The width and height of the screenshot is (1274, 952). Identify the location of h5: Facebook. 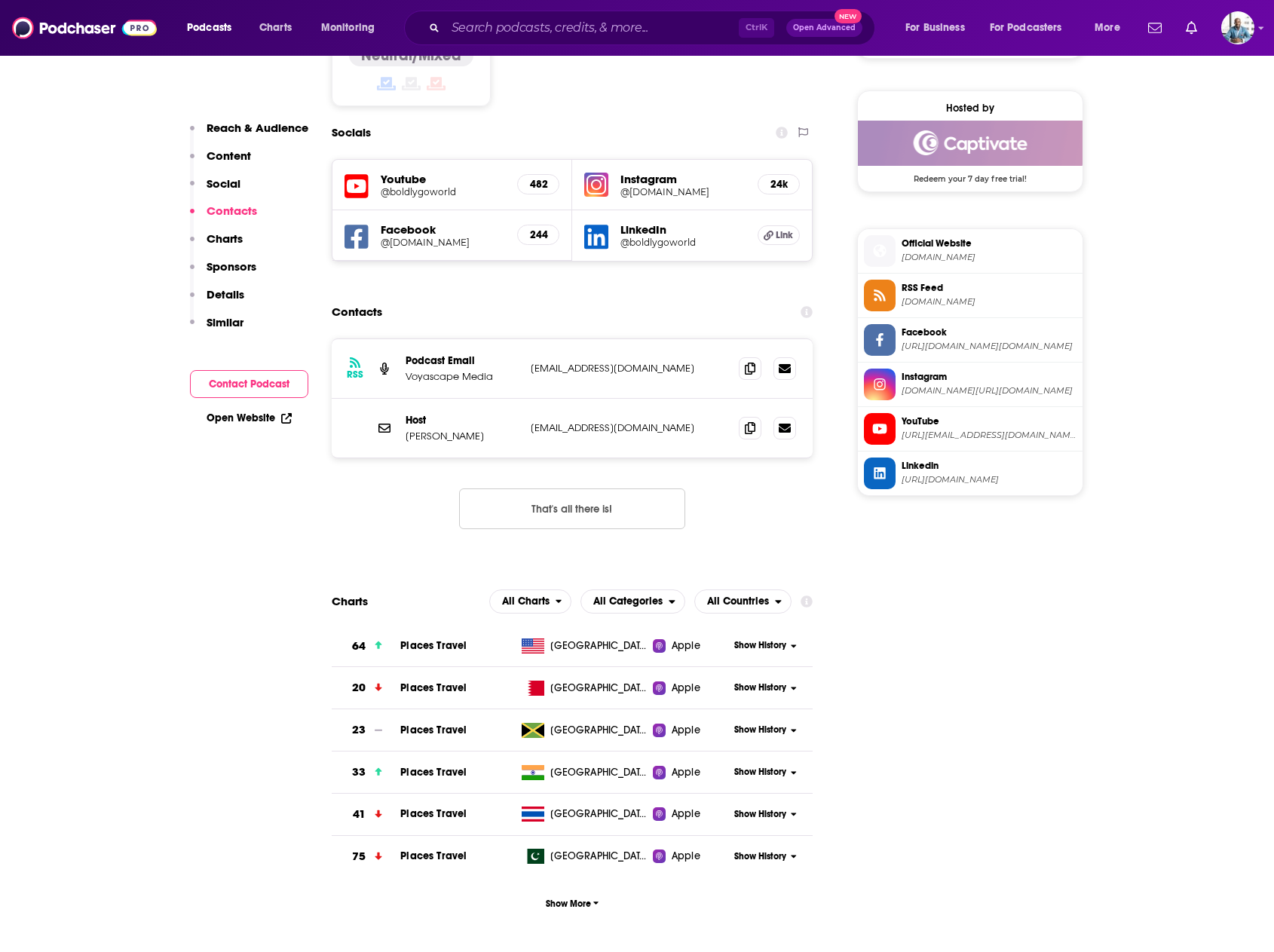
(443, 229).